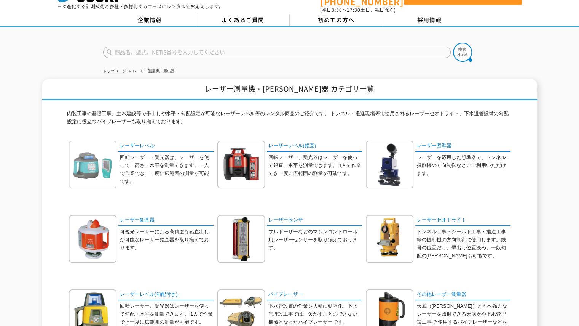  Describe the element at coordinates (315, 165) in the screenshot. I see `p: 回転レーザー、受光器はレーザーを使って鉛直・水平を測量できます。 1人で作業でき一度に広範囲の測量が可能です。` at that location.